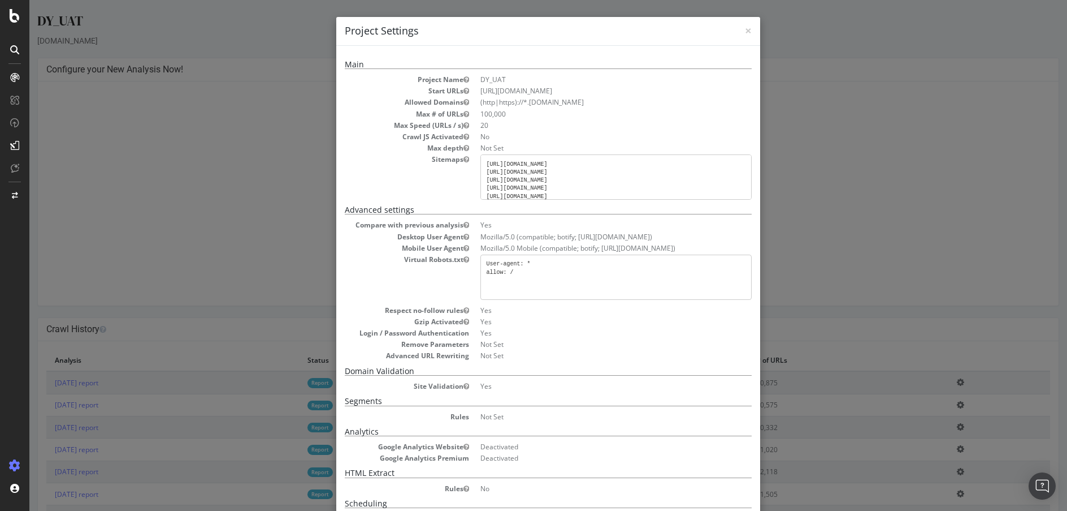 The width and height of the screenshot is (1067, 511). Describe the element at coordinates (378, 457) in the screenshot. I see `dt: Google Analytics Premium` at that location.